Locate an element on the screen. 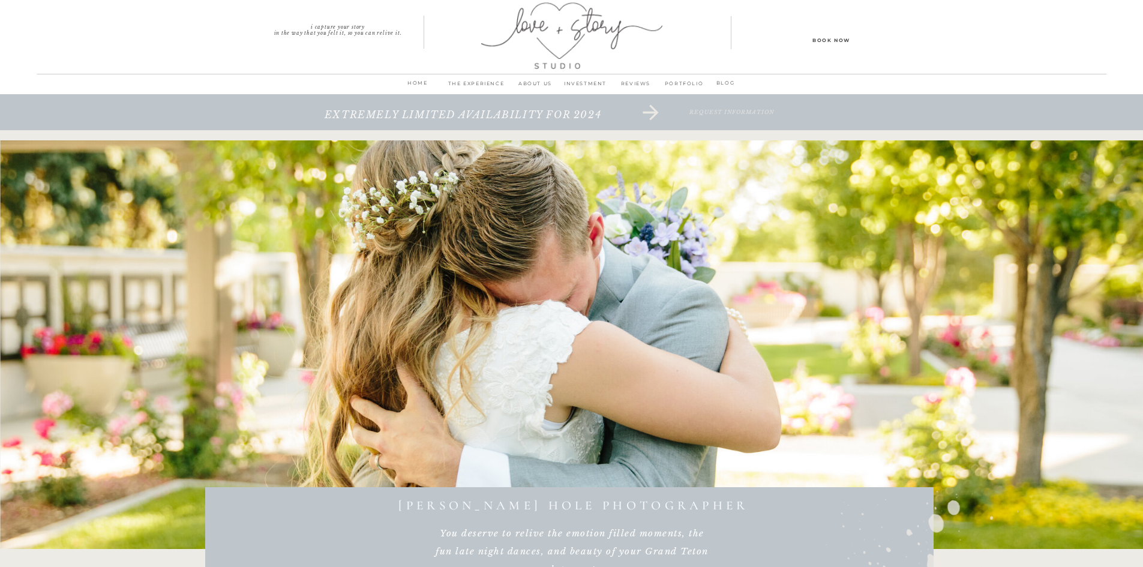 The image size is (1143, 567). p: Book Now is located at coordinates (832, 40).